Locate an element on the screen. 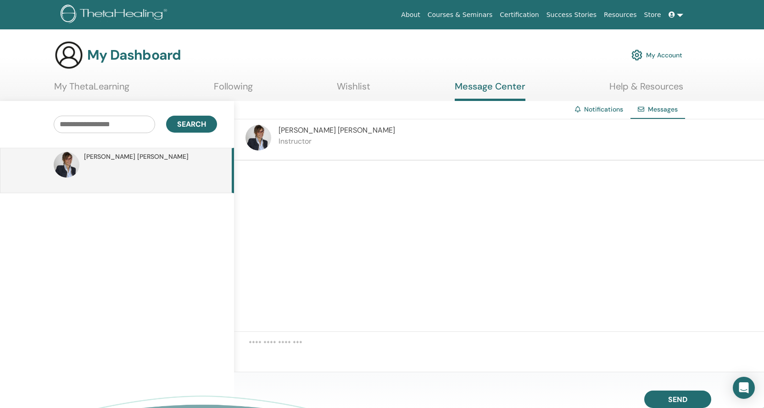 This screenshot has height=408, width=764. a: Help & Resources is located at coordinates (646, 89).